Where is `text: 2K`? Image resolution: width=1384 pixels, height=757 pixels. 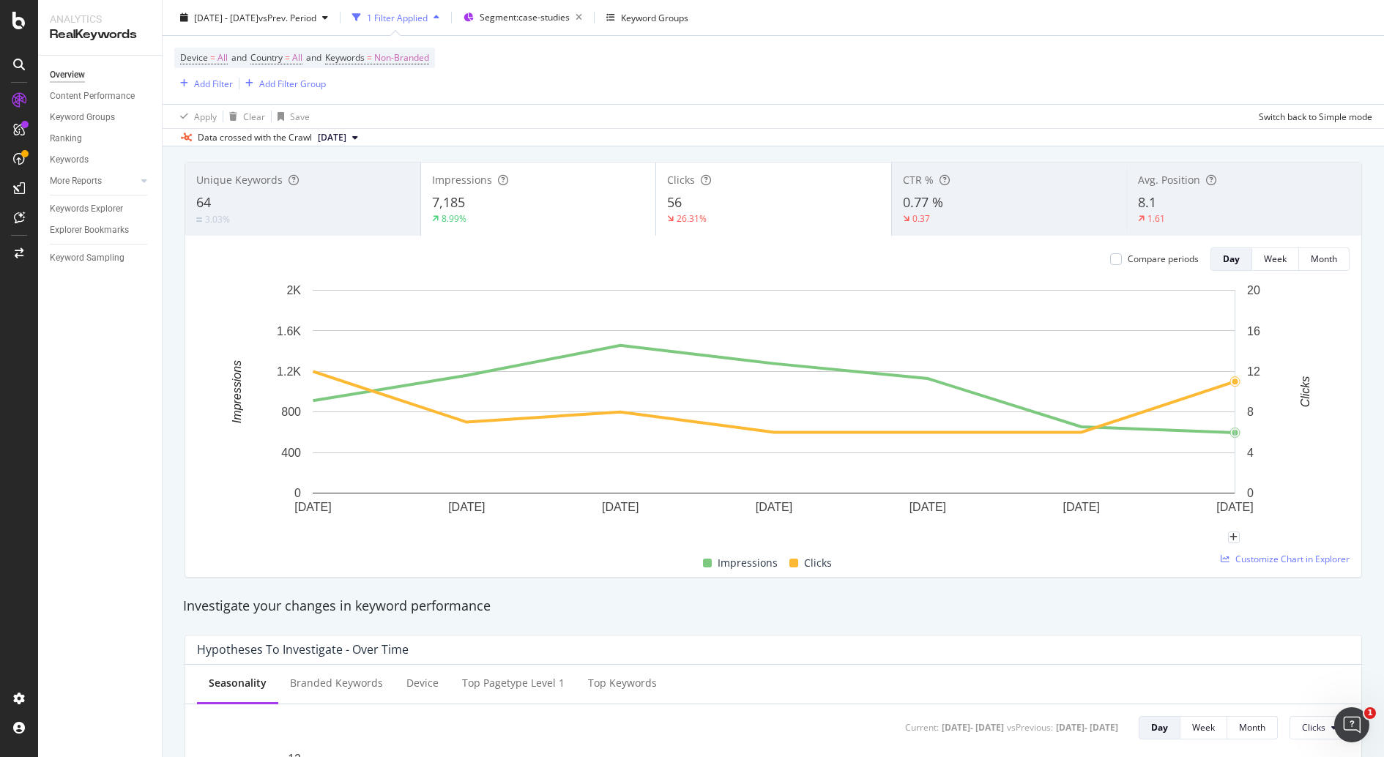
text: 2K is located at coordinates (294, 290).